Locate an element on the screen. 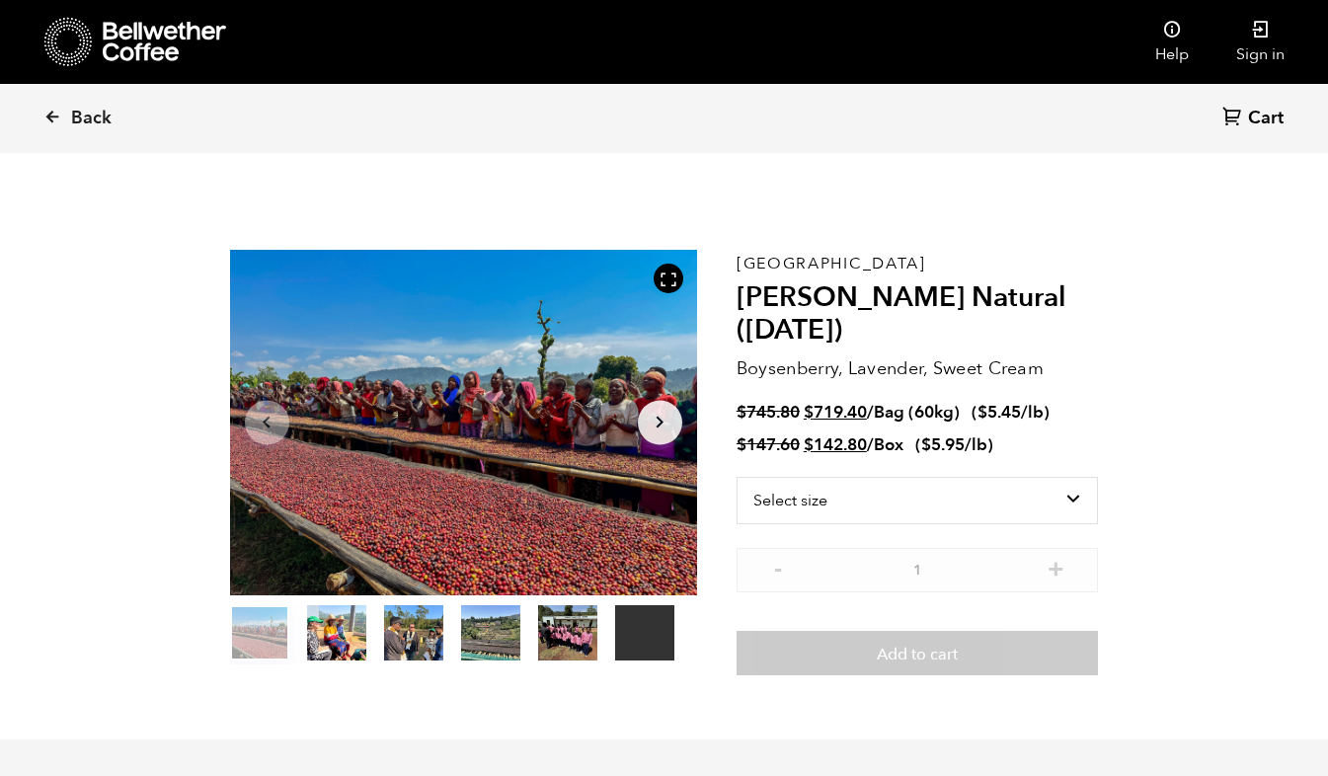  p: Boysenberry, Lavender, Sweet Cream is located at coordinates (917, 368).